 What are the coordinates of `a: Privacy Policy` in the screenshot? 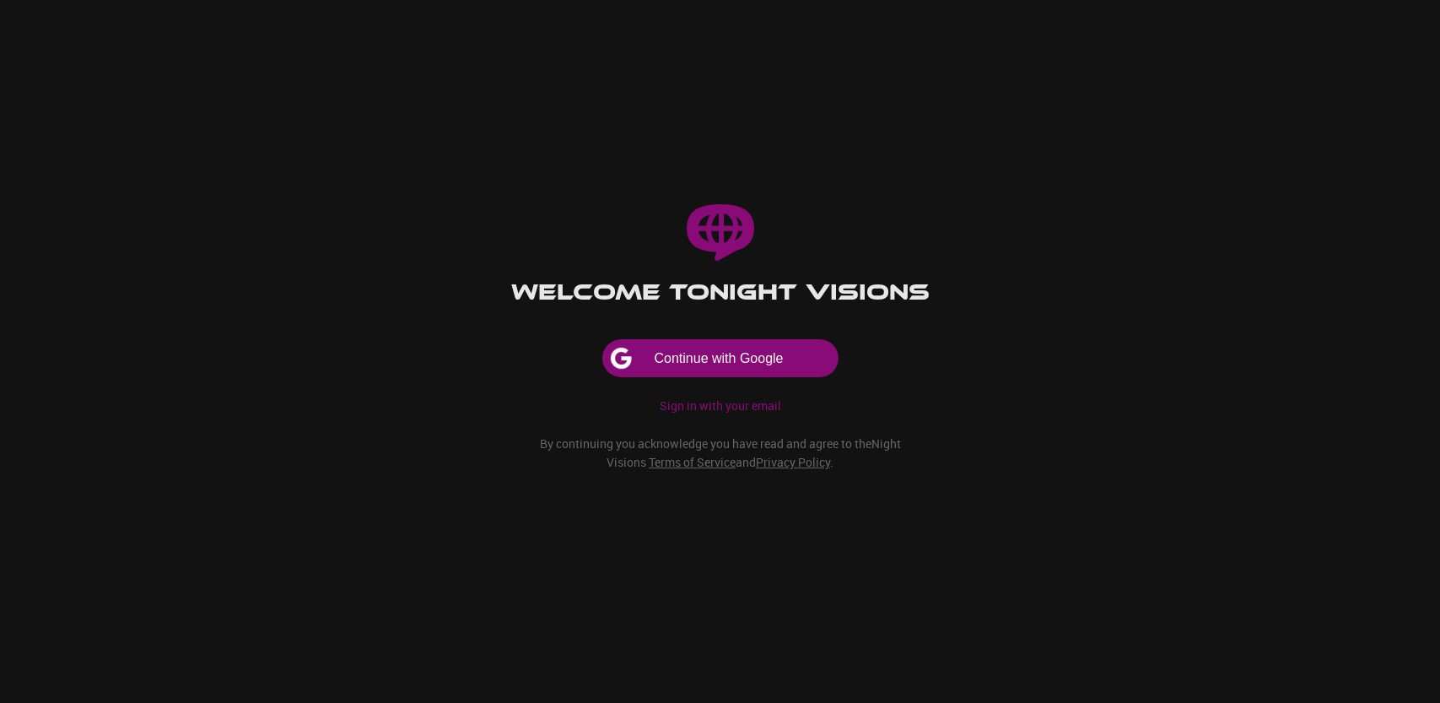 It's located at (793, 461).